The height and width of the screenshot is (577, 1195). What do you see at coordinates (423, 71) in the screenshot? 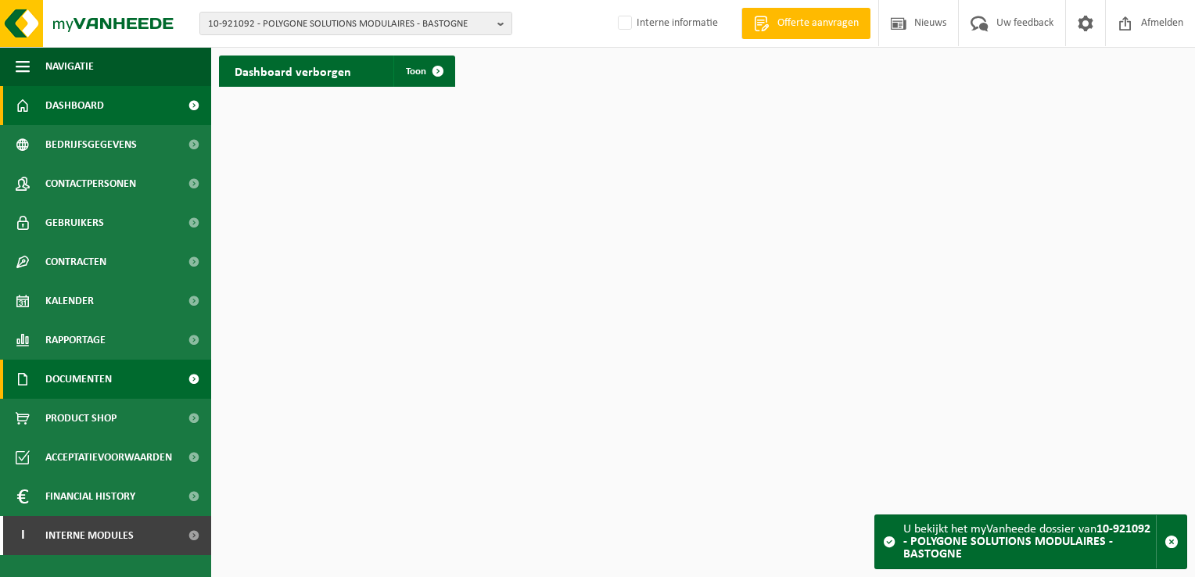
I see `a: Toon` at bounding box center [423, 71].